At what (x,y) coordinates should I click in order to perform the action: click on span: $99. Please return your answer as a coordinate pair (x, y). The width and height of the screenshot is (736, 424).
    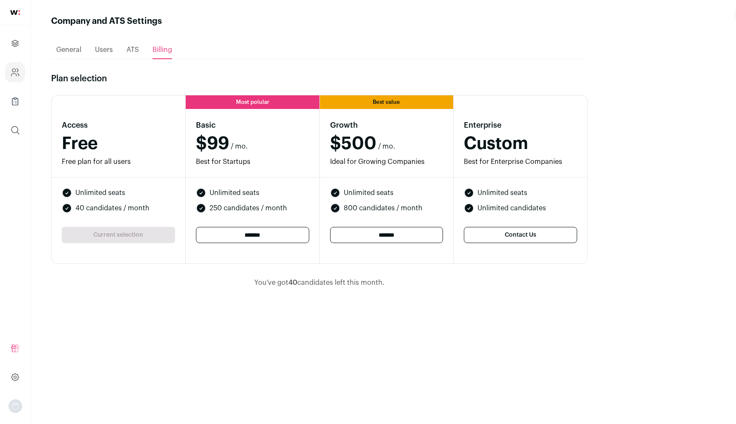
    Looking at the image, I should click on (212, 144).